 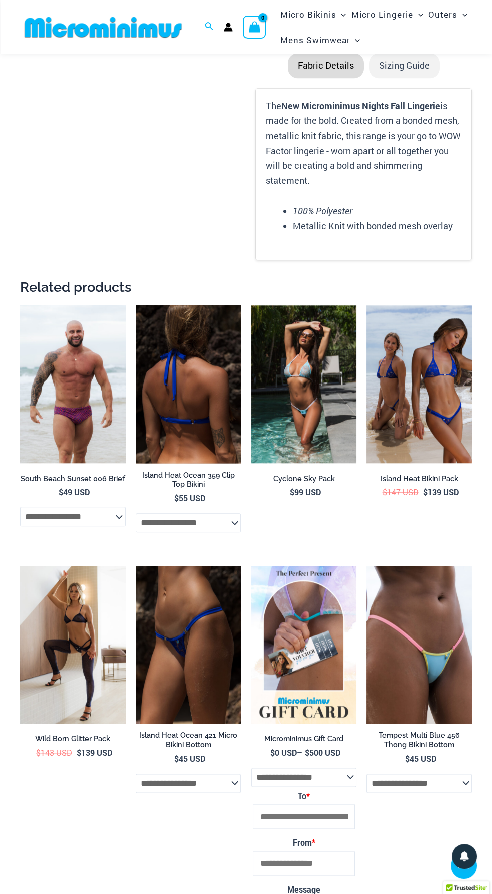 What do you see at coordinates (304, 741) in the screenshot?
I see `a: Microminimus Gift Card` at bounding box center [304, 741].